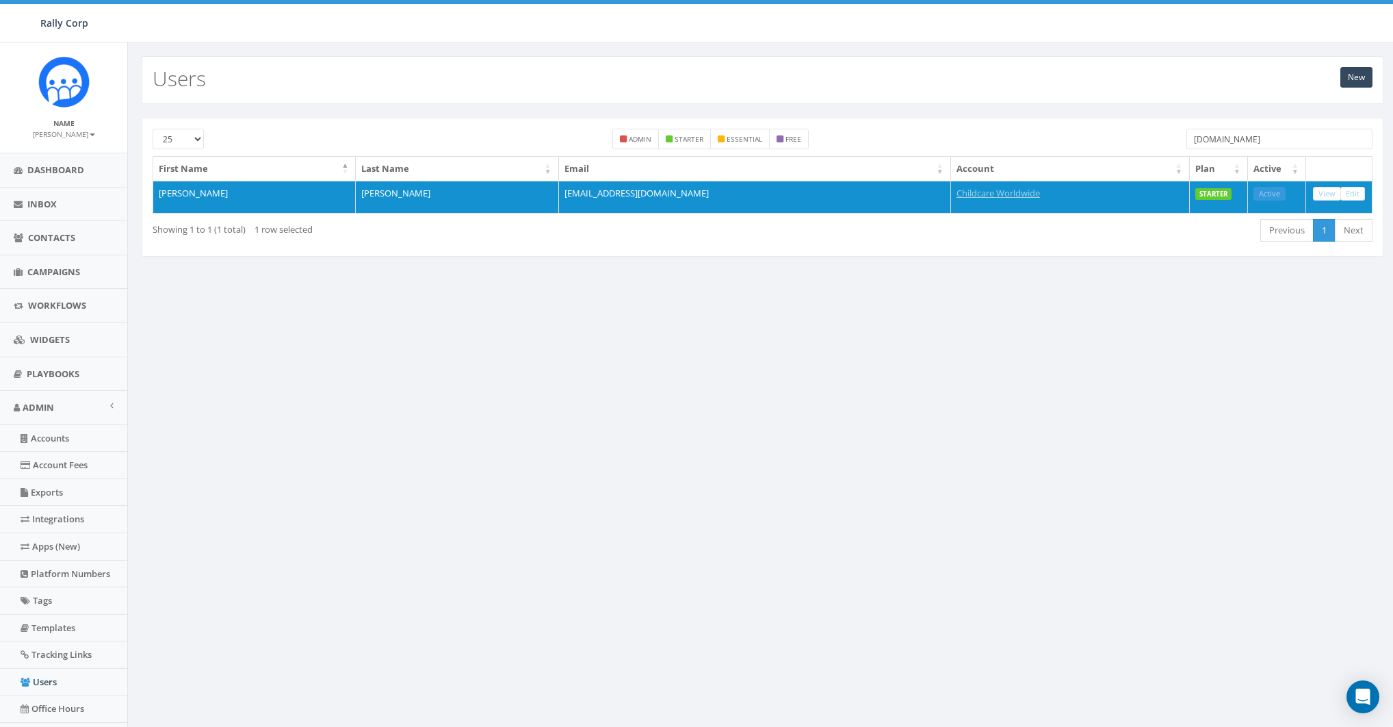 Image resolution: width=1393 pixels, height=727 pixels. I want to click on label: STARTER, so click(1213, 194).